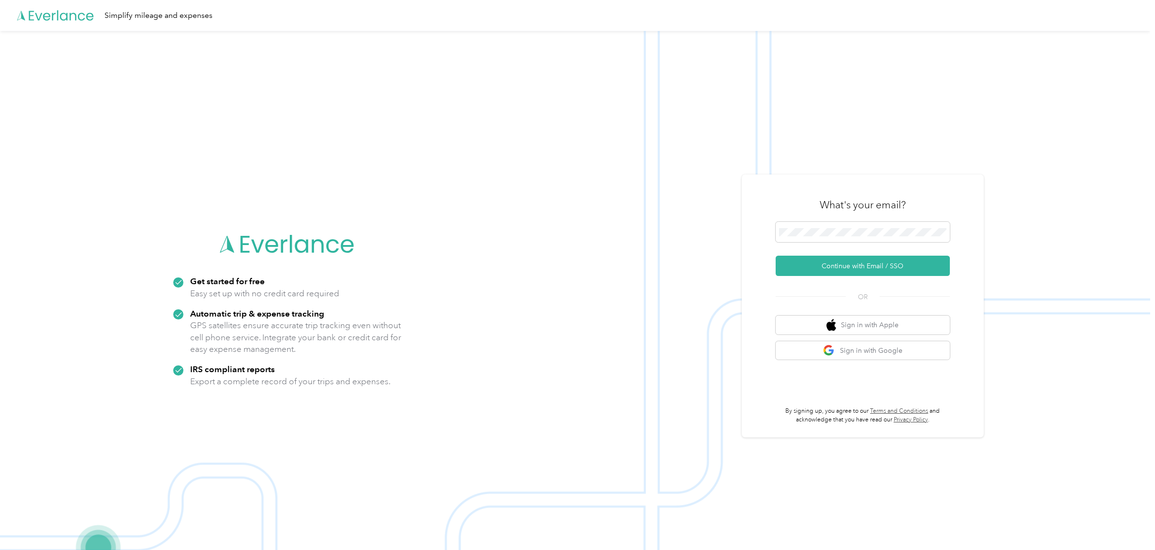 This screenshot has height=550, width=1155. I want to click on button: Continue with Email / SSO, so click(862, 266).